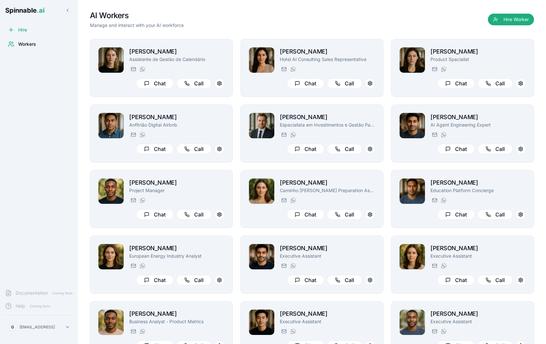 The image size is (546, 344). I want to click on button: Send email to gloria.simon@getspinnable.ai, so click(284, 200).